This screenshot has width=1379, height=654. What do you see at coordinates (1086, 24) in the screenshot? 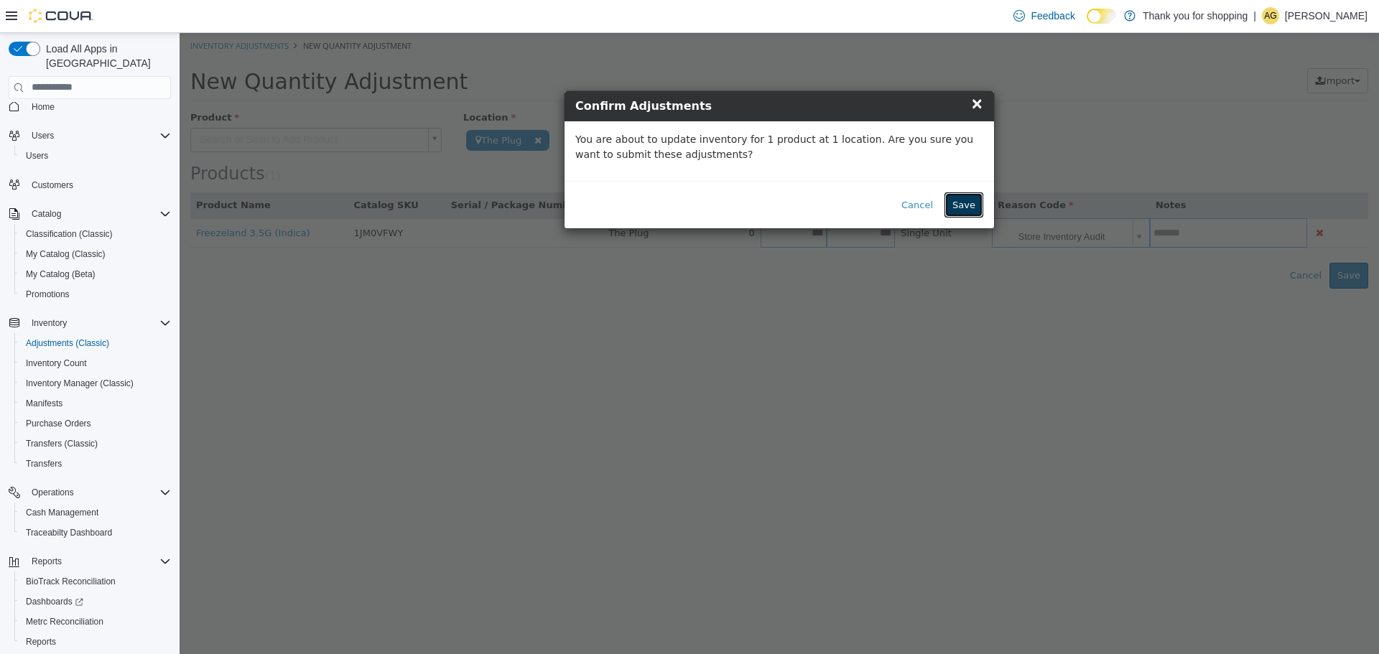
I see `span: Dark Mode` at bounding box center [1086, 24].